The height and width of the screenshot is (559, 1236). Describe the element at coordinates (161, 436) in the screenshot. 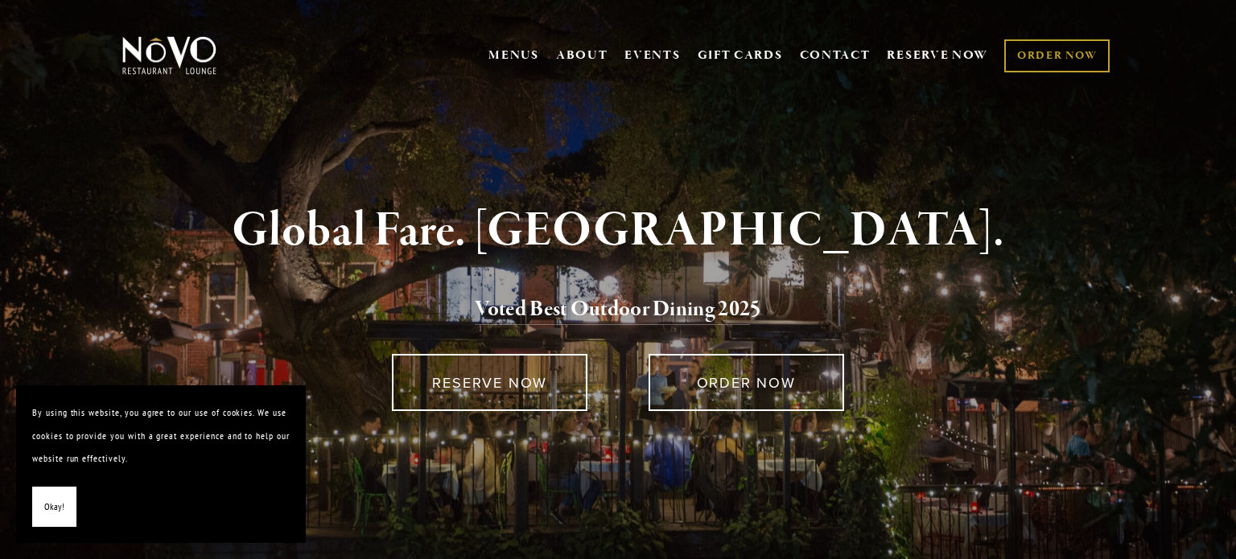

I see `p: By using this website, you agree to our use of cookies. We use cookies to provide you with a grea...` at that location.